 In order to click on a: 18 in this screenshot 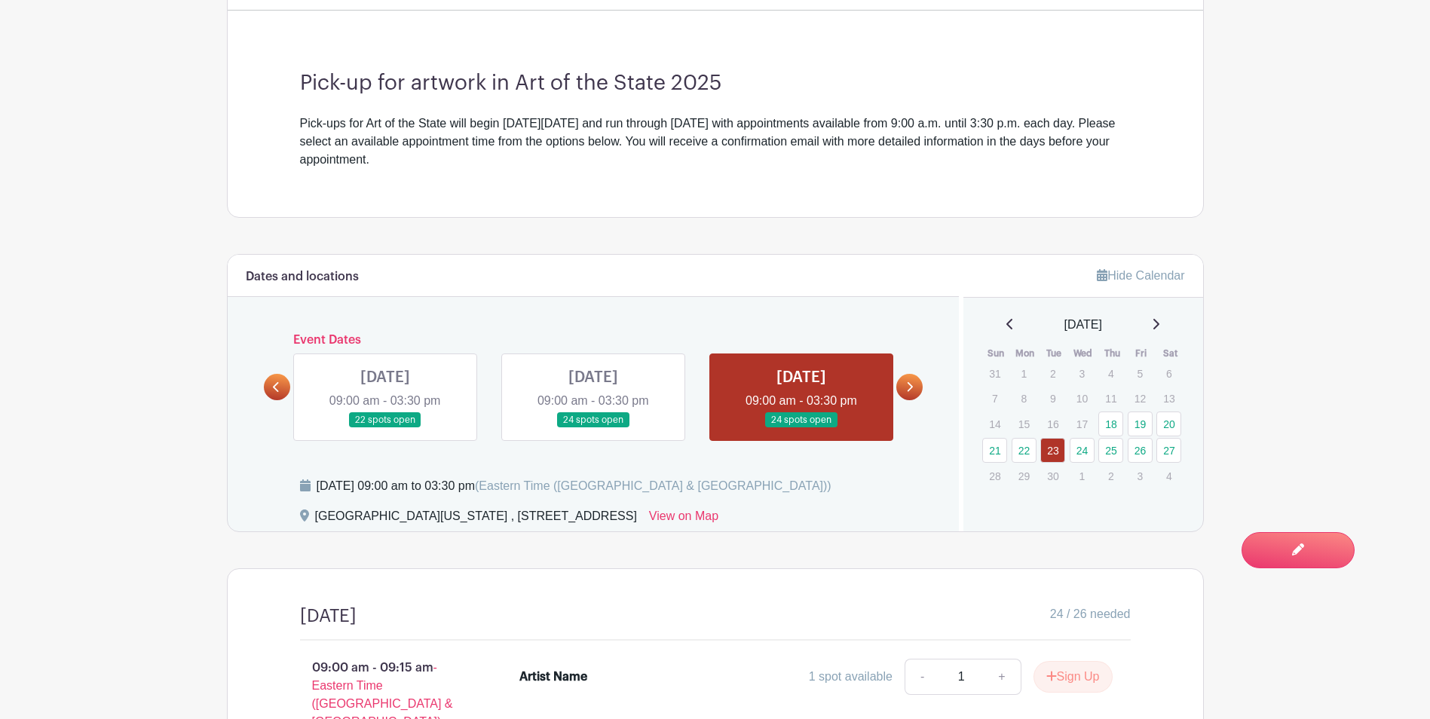, I will do `click(1111, 424)`.